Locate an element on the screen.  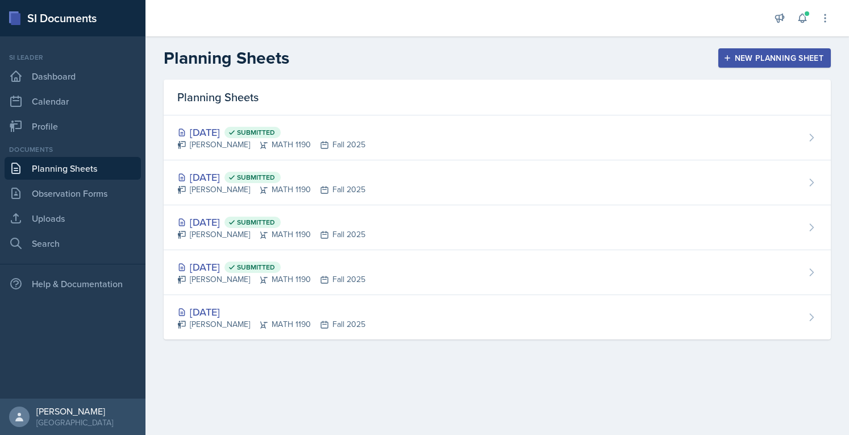
div: Help & Documentation is located at coordinates (73, 284).